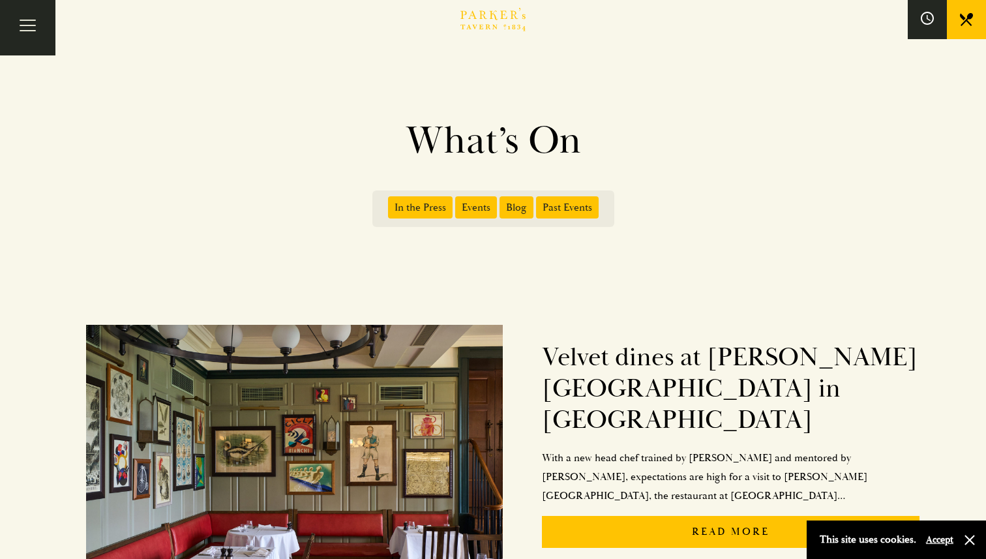  Describe the element at coordinates (476, 207) in the screenshot. I see `span: Events` at that location.